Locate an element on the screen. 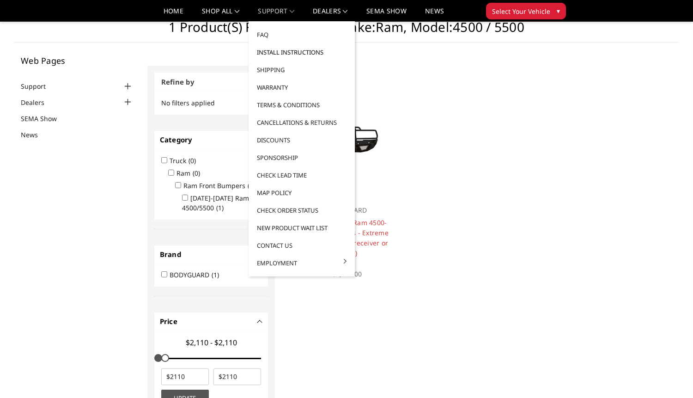  a: Terms & Conditions is located at coordinates (302, 105).